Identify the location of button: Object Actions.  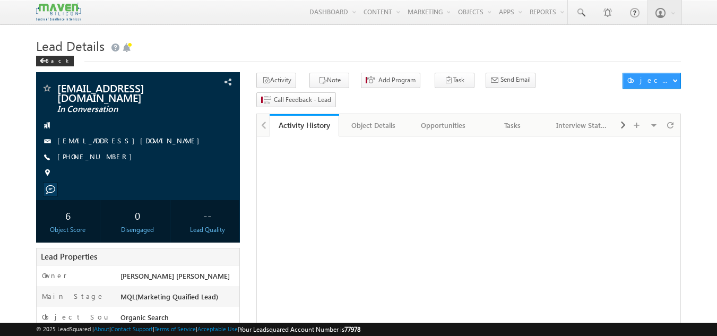
(651, 81).